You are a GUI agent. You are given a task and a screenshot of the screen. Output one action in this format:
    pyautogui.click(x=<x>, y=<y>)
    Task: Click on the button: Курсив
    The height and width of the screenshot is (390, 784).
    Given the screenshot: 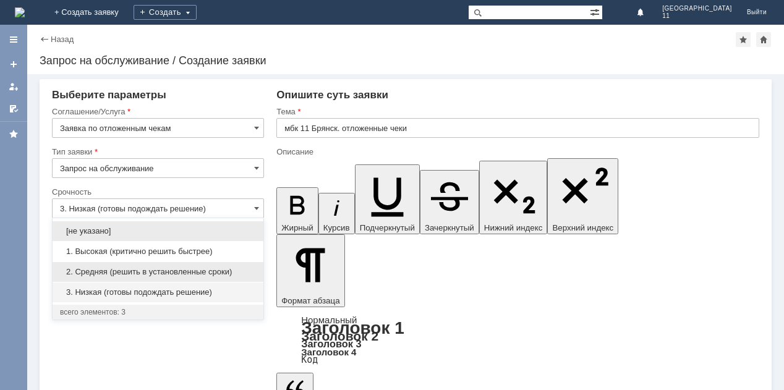 What is the action you would take?
    pyautogui.click(x=336, y=213)
    